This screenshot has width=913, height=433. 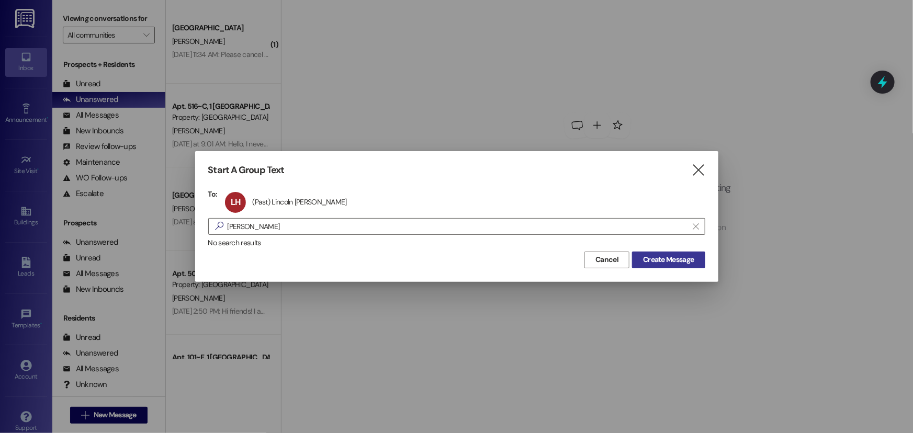 What do you see at coordinates (246, 170) in the screenshot?
I see `h3: Start A Group Text` at bounding box center [246, 170].